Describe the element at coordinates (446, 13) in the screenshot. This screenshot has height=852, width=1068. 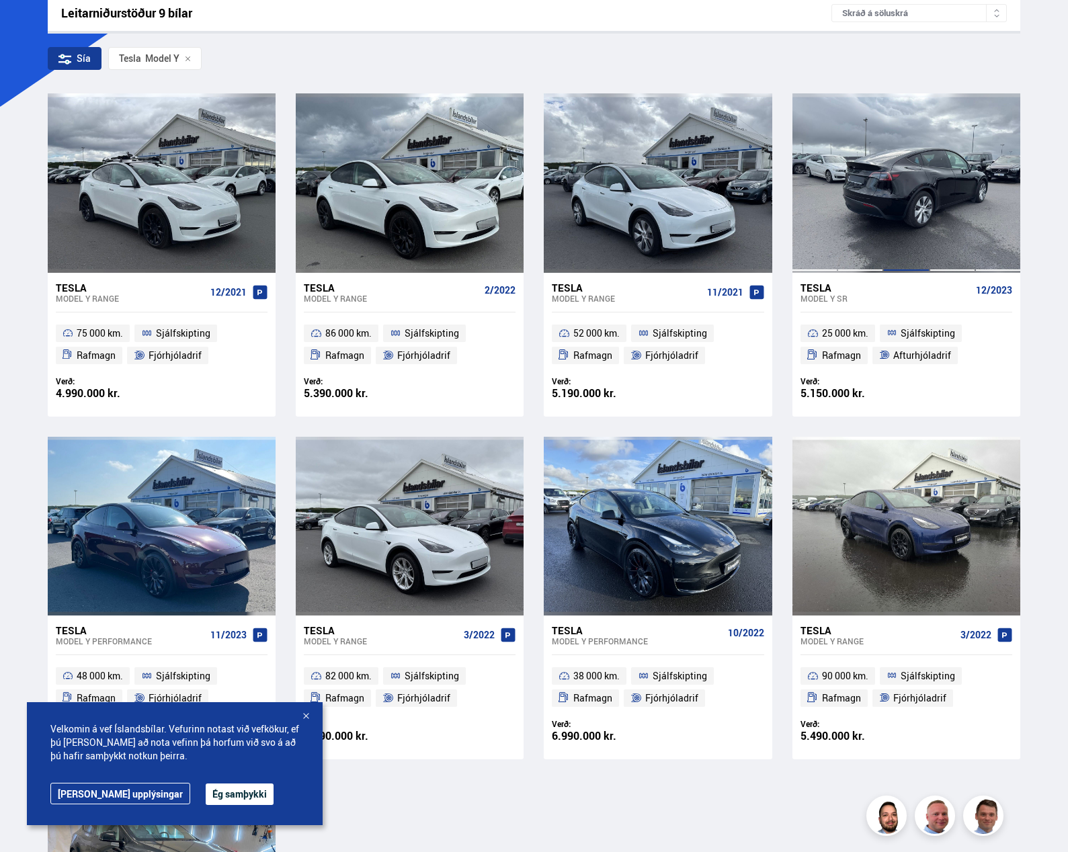
I see `div: Leitarniðurstöður 9 bílar` at that location.